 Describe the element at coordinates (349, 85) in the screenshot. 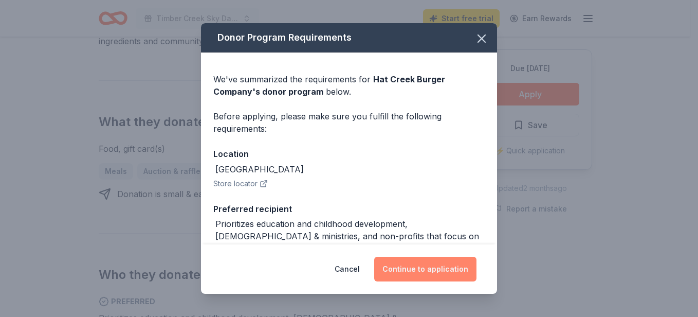

I see `div: We've summarized the requirements for below.` at that location.